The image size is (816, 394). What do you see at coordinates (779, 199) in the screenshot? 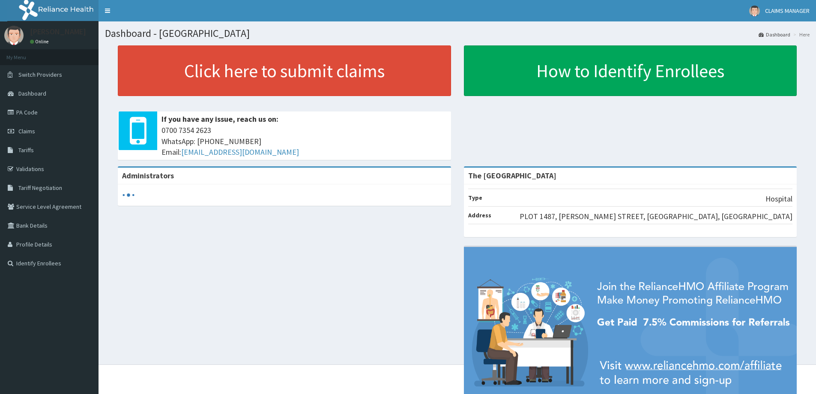
I see `p: Hospital` at bounding box center [779, 199].